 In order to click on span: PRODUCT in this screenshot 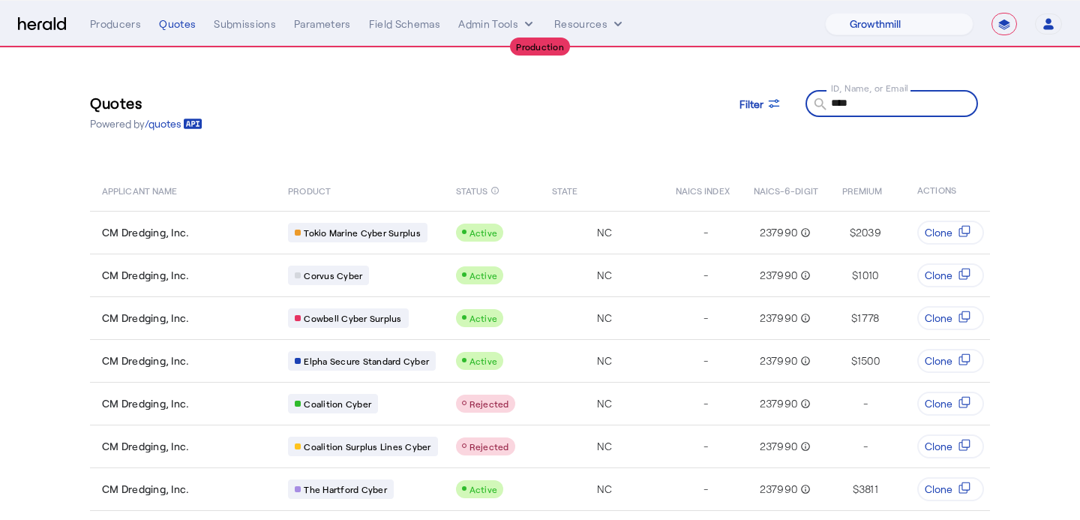, I will do `click(309, 190)`.